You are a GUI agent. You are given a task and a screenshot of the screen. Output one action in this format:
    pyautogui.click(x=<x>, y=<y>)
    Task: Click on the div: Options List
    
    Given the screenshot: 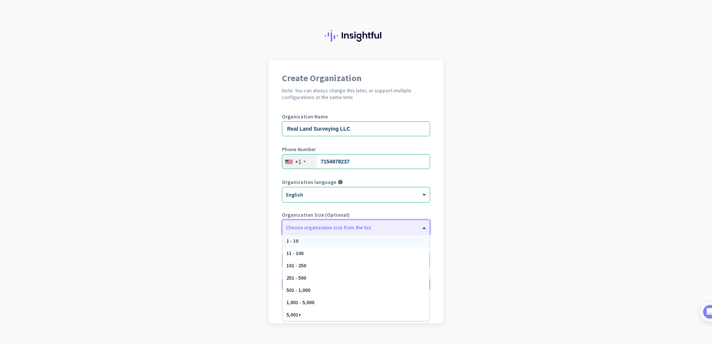 What is the action you would take?
    pyautogui.click(x=356, y=278)
    